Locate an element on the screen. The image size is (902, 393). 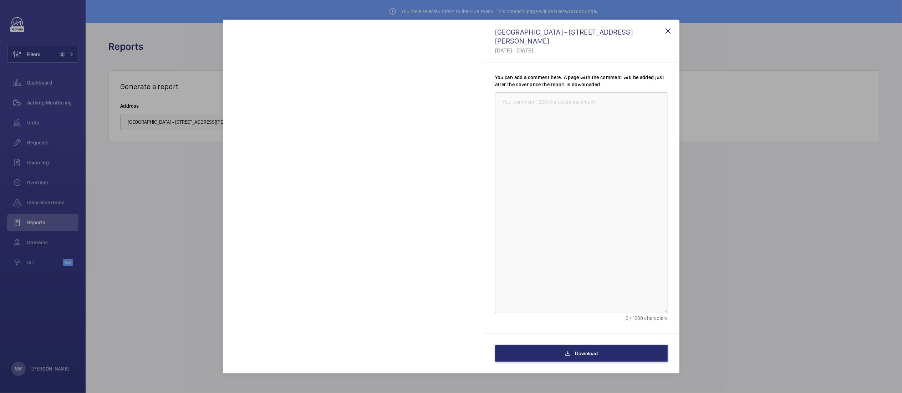
span: Download is located at coordinates (586, 353).